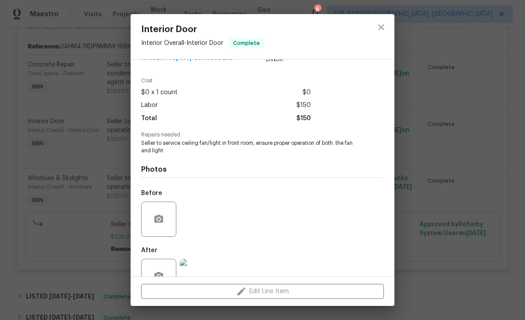 This screenshot has height=320, width=525. I want to click on h5: Before, so click(152, 193).